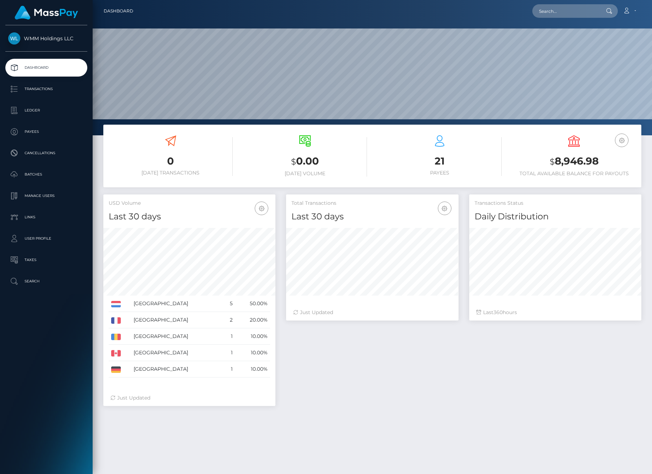 The height and width of the screenshot is (474, 652). What do you see at coordinates (116, 304) in the screenshot?
I see `img: NL.png` at bounding box center [116, 304].